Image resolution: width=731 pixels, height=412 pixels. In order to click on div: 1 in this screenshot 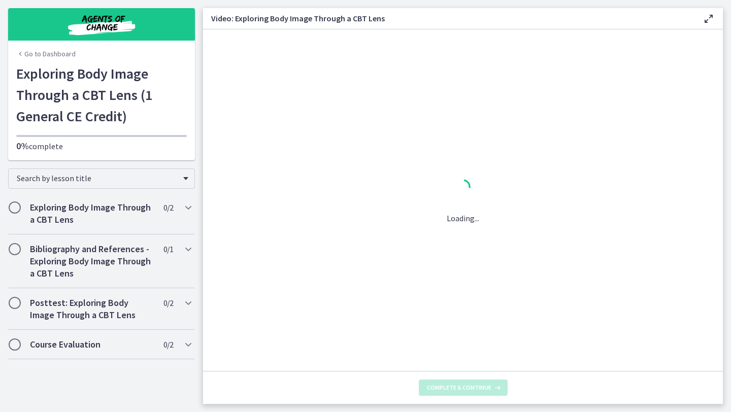, I will do `click(463, 188)`.